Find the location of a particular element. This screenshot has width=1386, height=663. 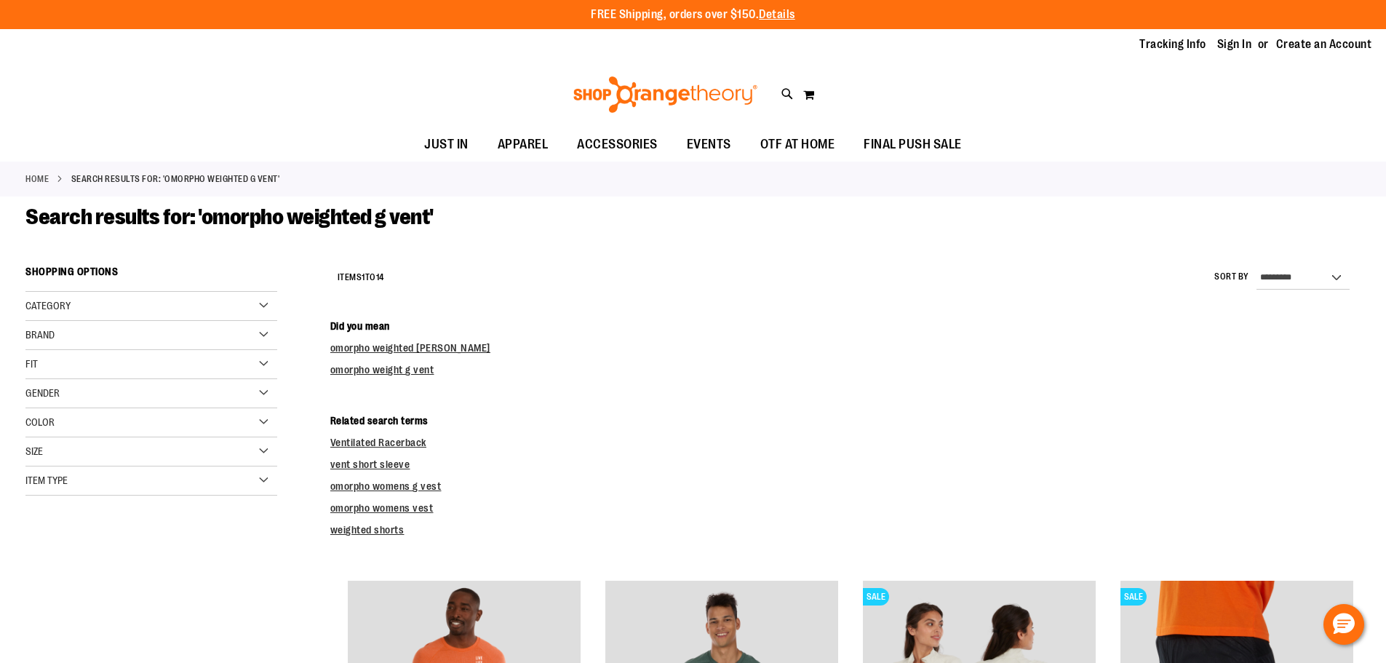

span: Item Type is located at coordinates (47, 480).